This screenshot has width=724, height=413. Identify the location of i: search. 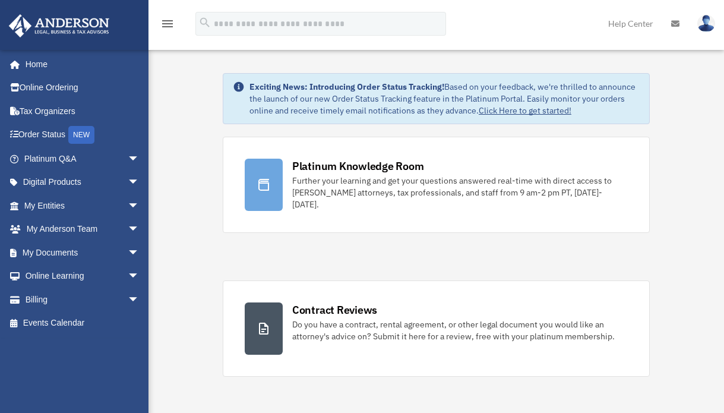
(205, 23).